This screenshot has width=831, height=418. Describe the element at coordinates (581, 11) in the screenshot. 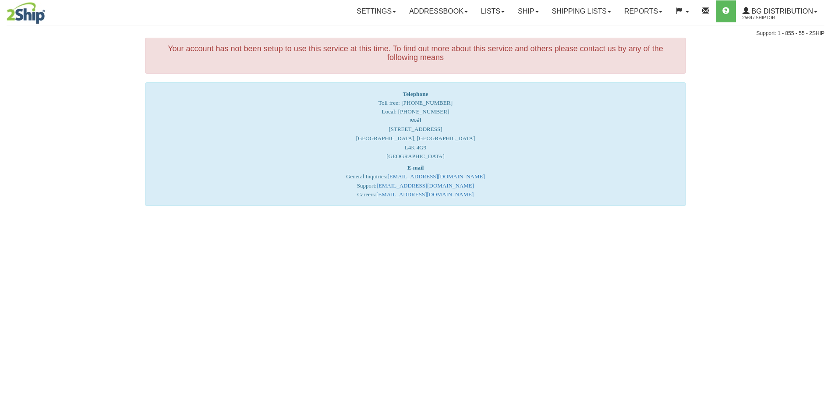

I see `a: Shipping lists` at that location.